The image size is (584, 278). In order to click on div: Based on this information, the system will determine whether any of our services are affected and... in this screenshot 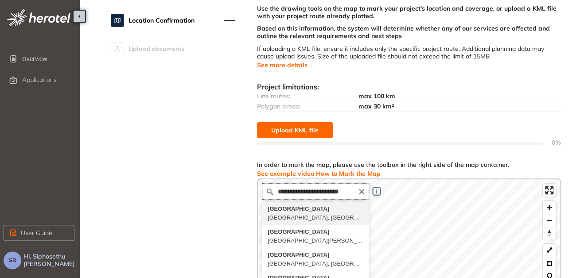, I will do `click(409, 35)`.